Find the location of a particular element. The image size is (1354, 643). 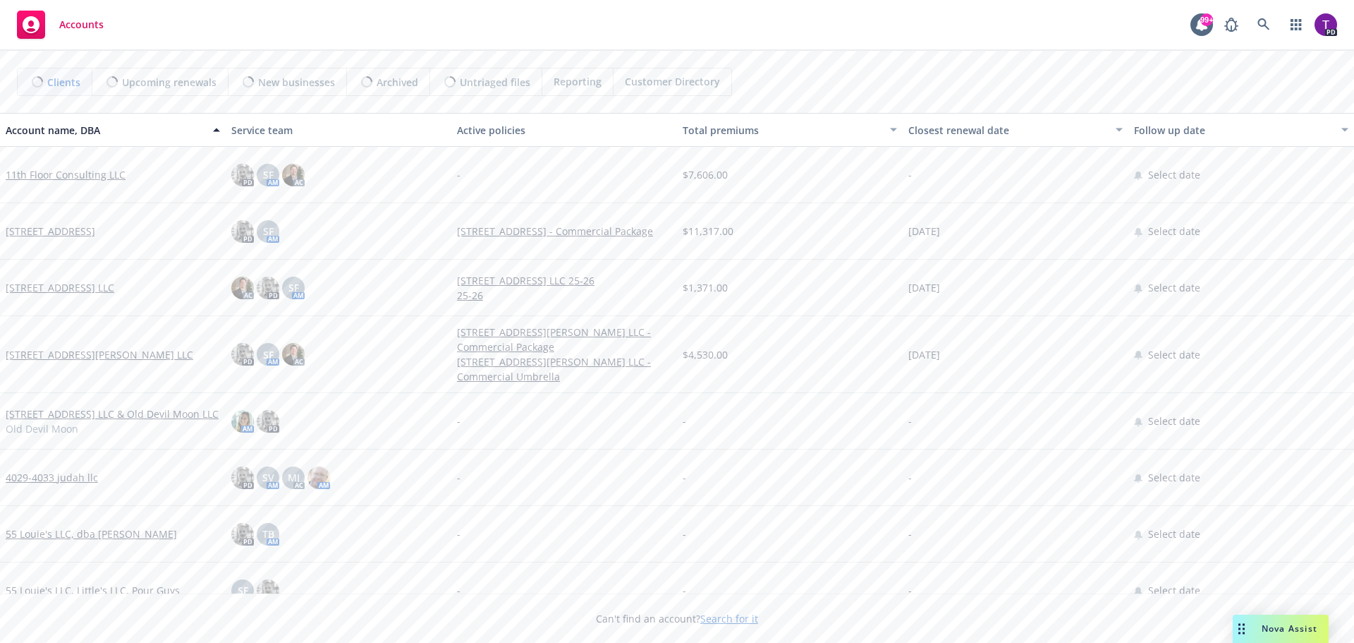

span: Clients is located at coordinates (63, 82).